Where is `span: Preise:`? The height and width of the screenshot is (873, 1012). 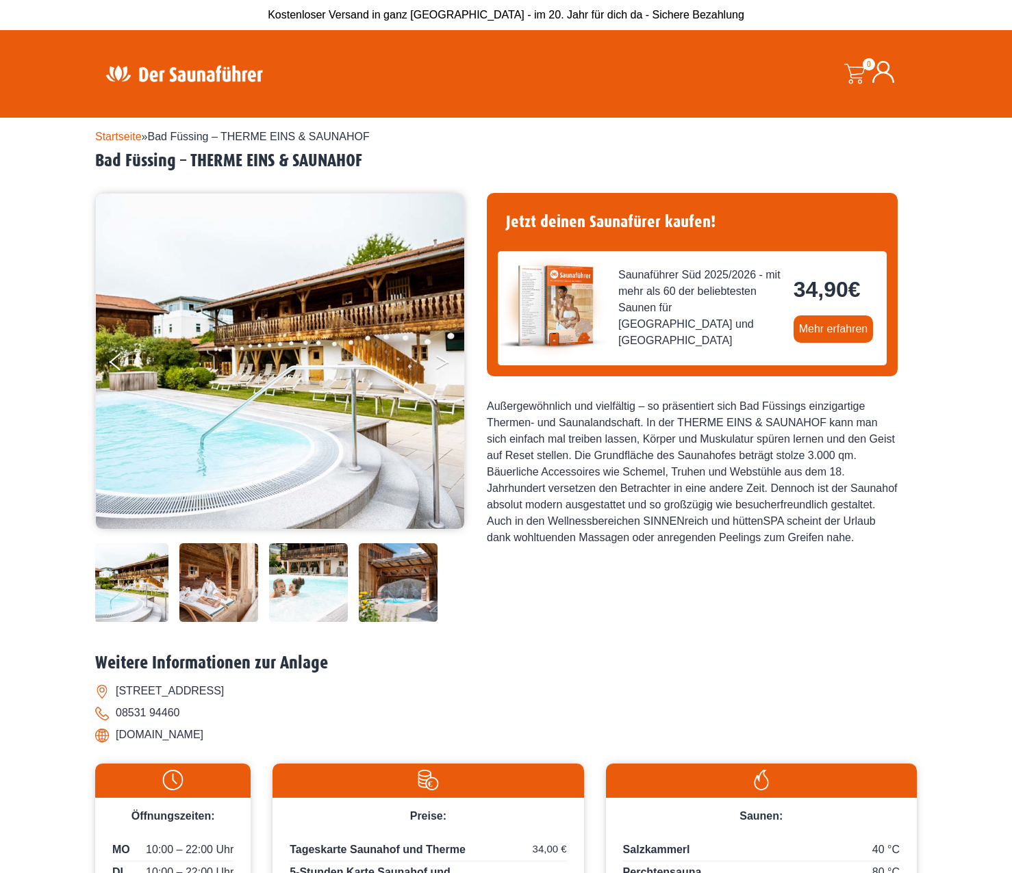
span: Preise: is located at coordinates (428, 816).